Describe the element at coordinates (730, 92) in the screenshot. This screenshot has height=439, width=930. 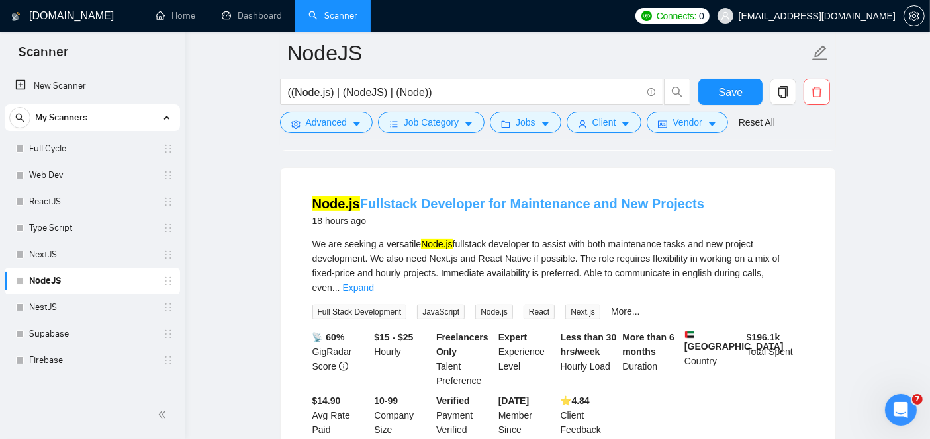
I see `button: Save` at that location.